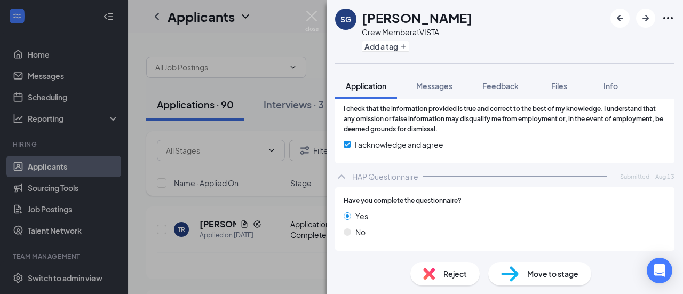 The width and height of the screenshot is (683, 294). Describe the element at coordinates (434, 86) in the screenshot. I see `span: Messages` at that location.